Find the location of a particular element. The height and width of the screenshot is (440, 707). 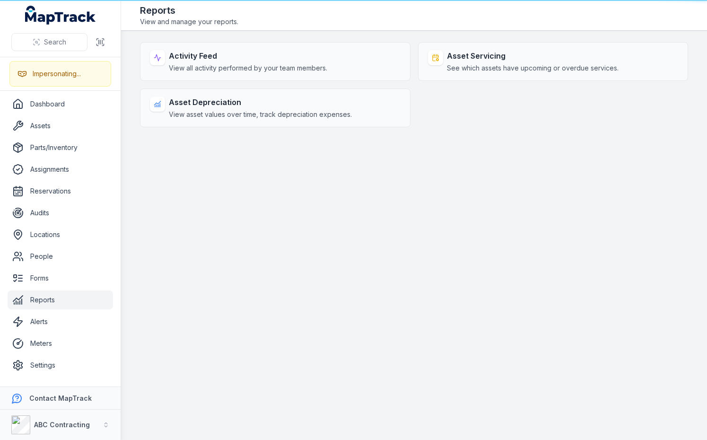

a: Audits is located at coordinates (60, 213).